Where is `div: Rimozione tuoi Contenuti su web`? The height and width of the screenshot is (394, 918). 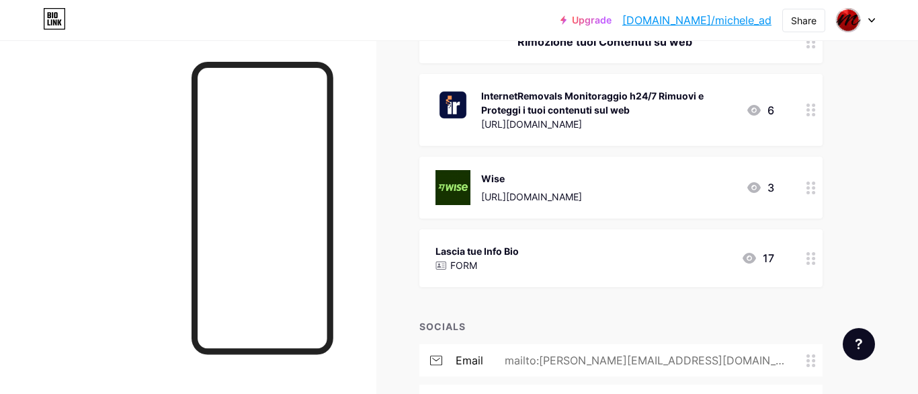 div: Rimozione tuoi Contenuti su web is located at coordinates (605, 42).